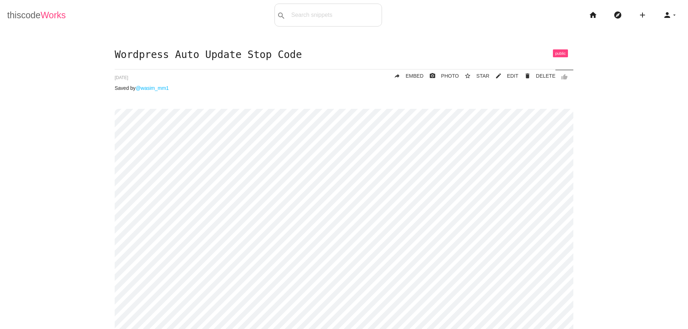  Describe the element at coordinates (53, 15) in the screenshot. I see `span: Works` at that location.